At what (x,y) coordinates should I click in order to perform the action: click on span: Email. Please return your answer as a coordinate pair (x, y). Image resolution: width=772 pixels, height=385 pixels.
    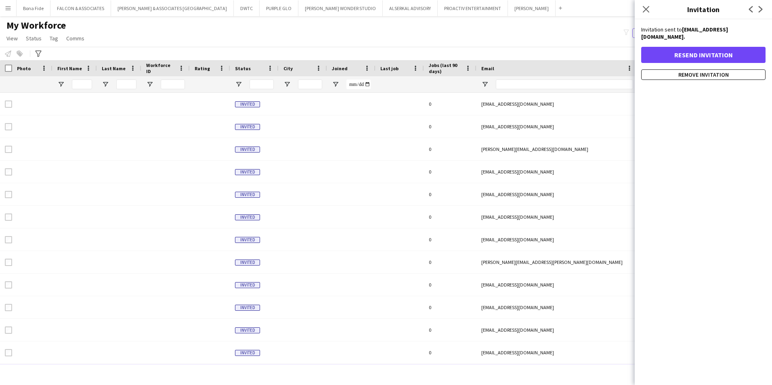
    Looking at the image, I should click on (488, 68).